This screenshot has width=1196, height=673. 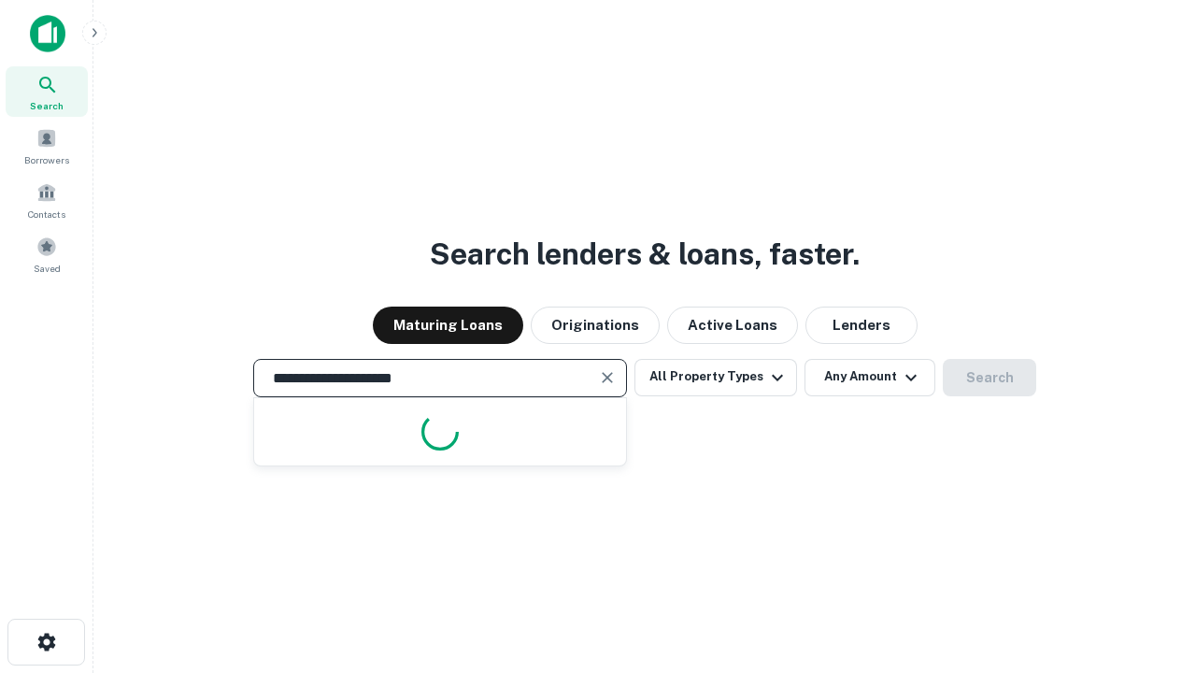 What do you see at coordinates (47, 200) in the screenshot?
I see `a: Contacts` at bounding box center [47, 200].